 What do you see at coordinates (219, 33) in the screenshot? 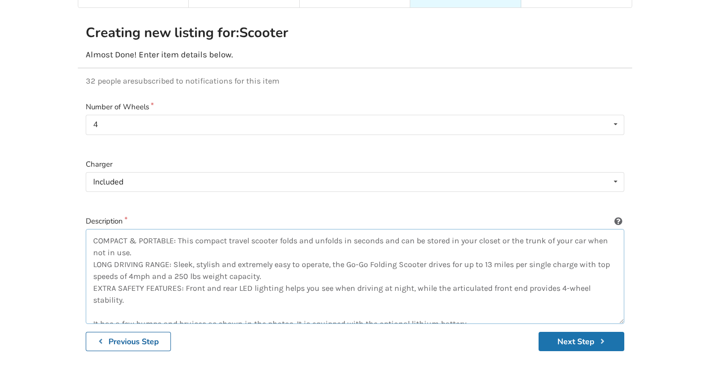
I see `h2: Creating new listing for: Scooter` at bounding box center [219, 33].